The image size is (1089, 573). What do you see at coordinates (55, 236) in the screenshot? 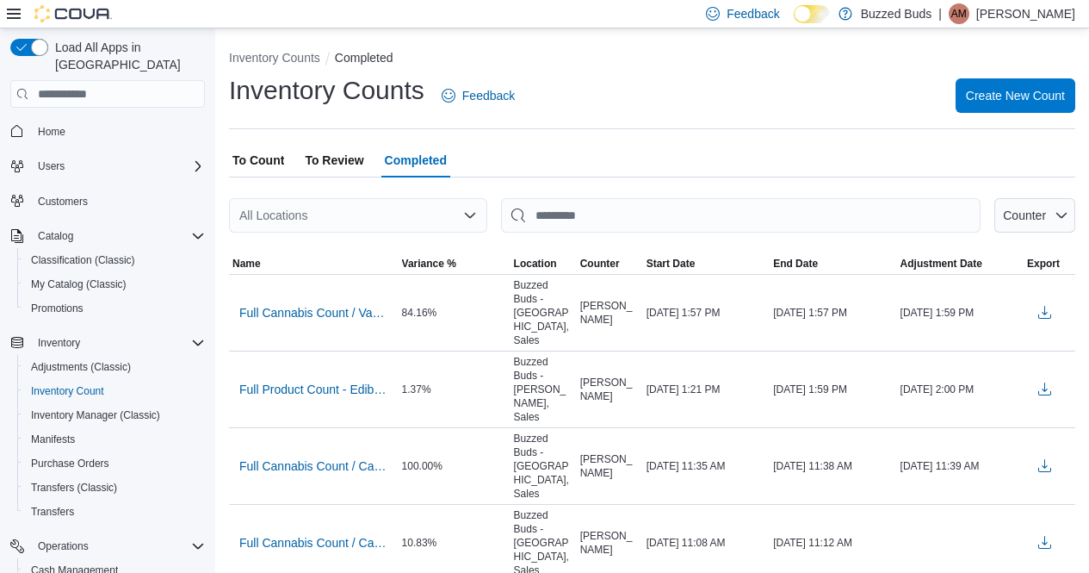
I see `button: Catalog` at bounding box center [55, 236].